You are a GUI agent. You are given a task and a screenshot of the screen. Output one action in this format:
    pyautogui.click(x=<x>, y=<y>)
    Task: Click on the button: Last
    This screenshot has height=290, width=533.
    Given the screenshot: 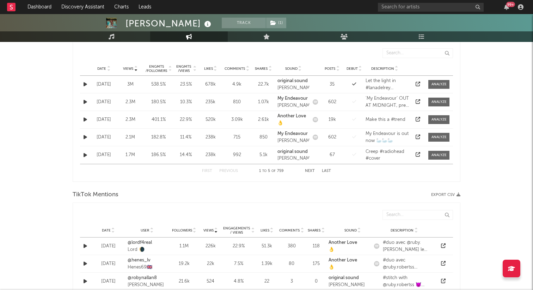 What is the action you would take?
    pyautogui.click(x=327, y=171)
    